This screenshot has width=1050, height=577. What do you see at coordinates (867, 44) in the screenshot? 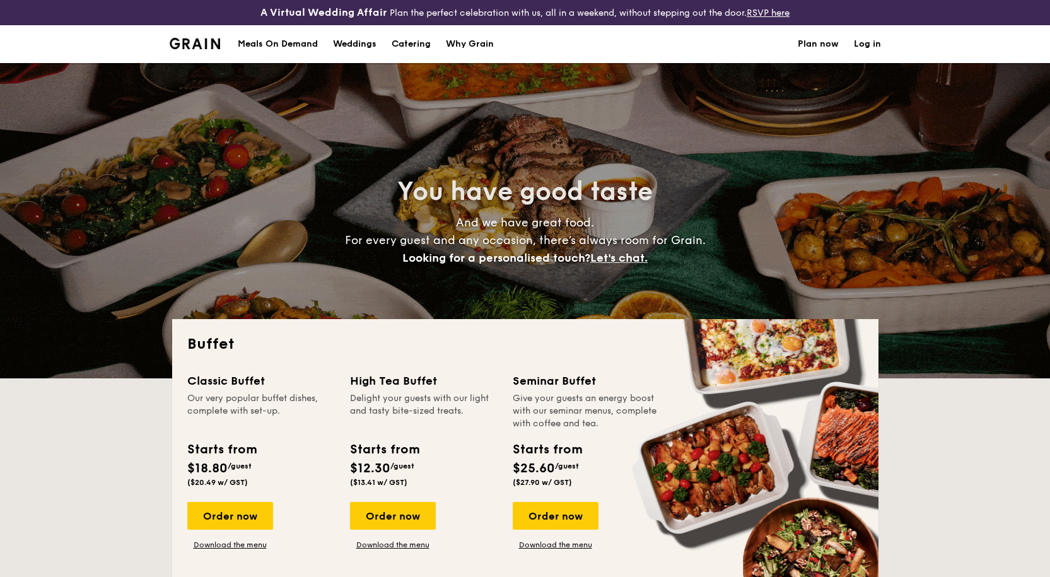
I see `a: Log in` at bounding box center [867, 44].